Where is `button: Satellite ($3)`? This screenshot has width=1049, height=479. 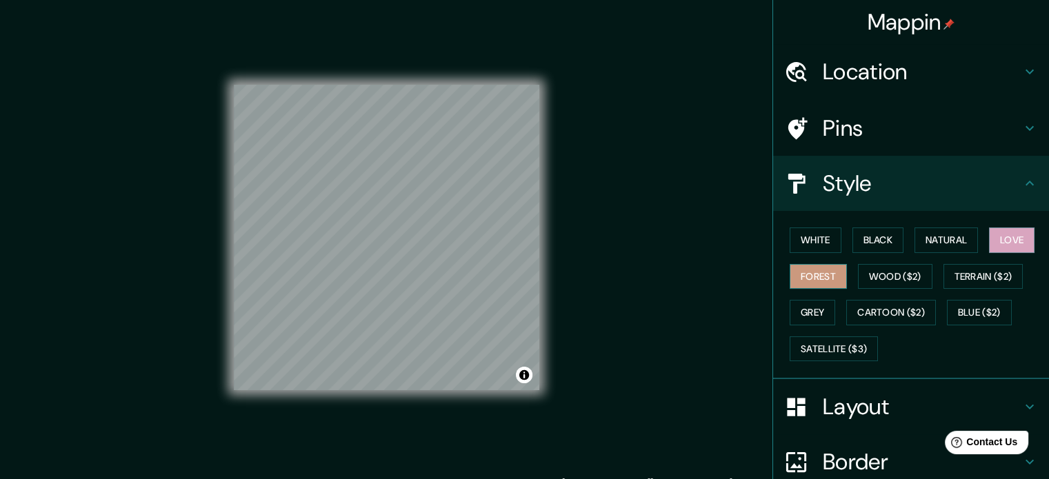
button: Satellite ($3) is located at coordinates (834, 349).